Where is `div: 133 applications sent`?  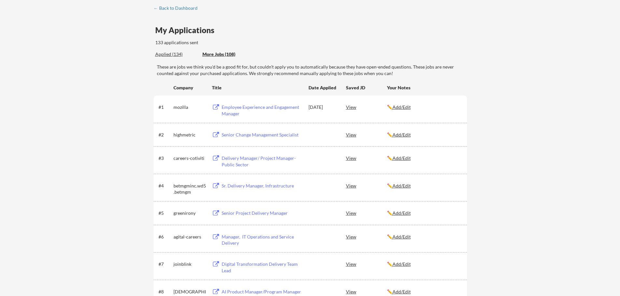 div: 133 applications sent is located at coordinates (218, 43).